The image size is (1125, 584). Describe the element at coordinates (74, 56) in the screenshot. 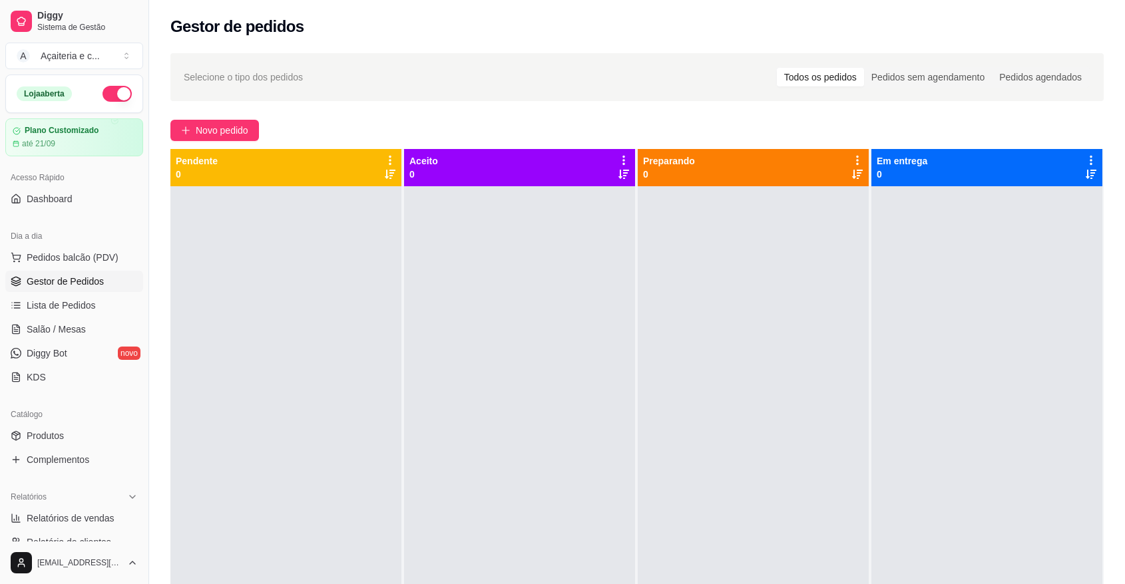

I see `button: Select a team` at that location.